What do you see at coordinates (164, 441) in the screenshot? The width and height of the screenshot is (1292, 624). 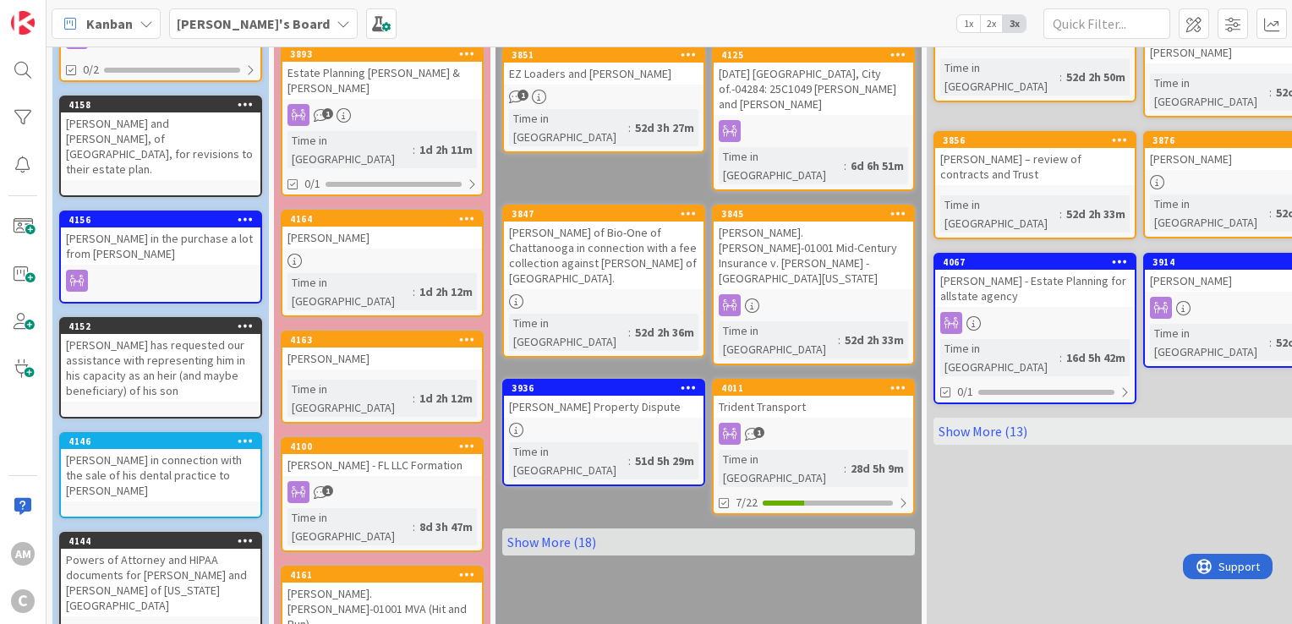 I see `div: 4146` at bounding box center [164, 441].